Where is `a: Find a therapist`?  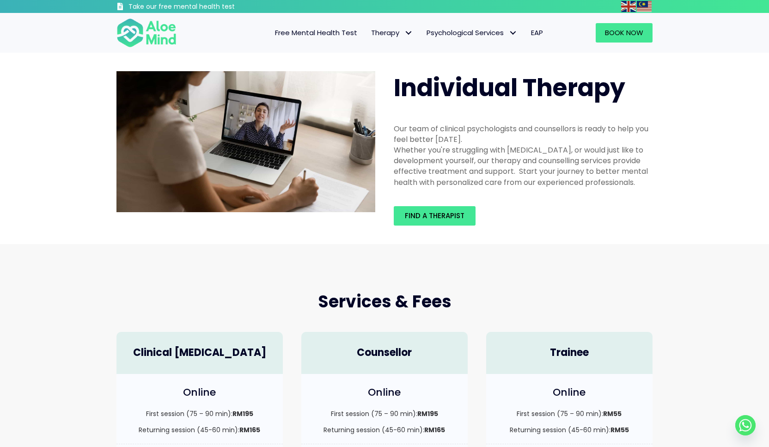 a: Find a therapist is located at coordinates (434, 216).